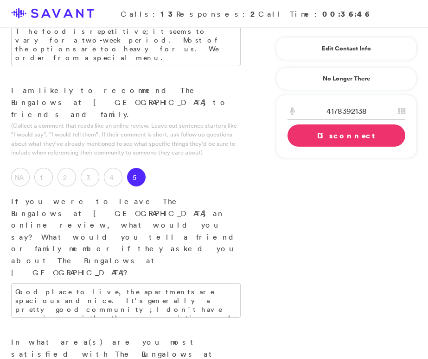 The width and height of the screenshot is (428, 359). What do you see at coordinates (254, 14) in the screenshot?
I see `strong: 2` at bounding box center [254, 14].